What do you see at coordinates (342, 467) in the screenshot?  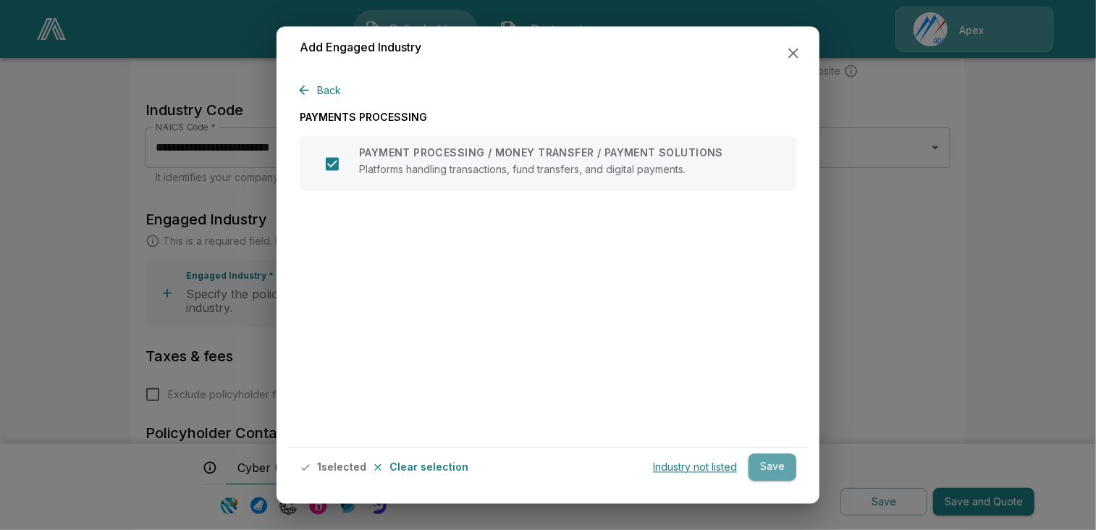 I see `p: 1 selected` at bounding box center [342, 467].